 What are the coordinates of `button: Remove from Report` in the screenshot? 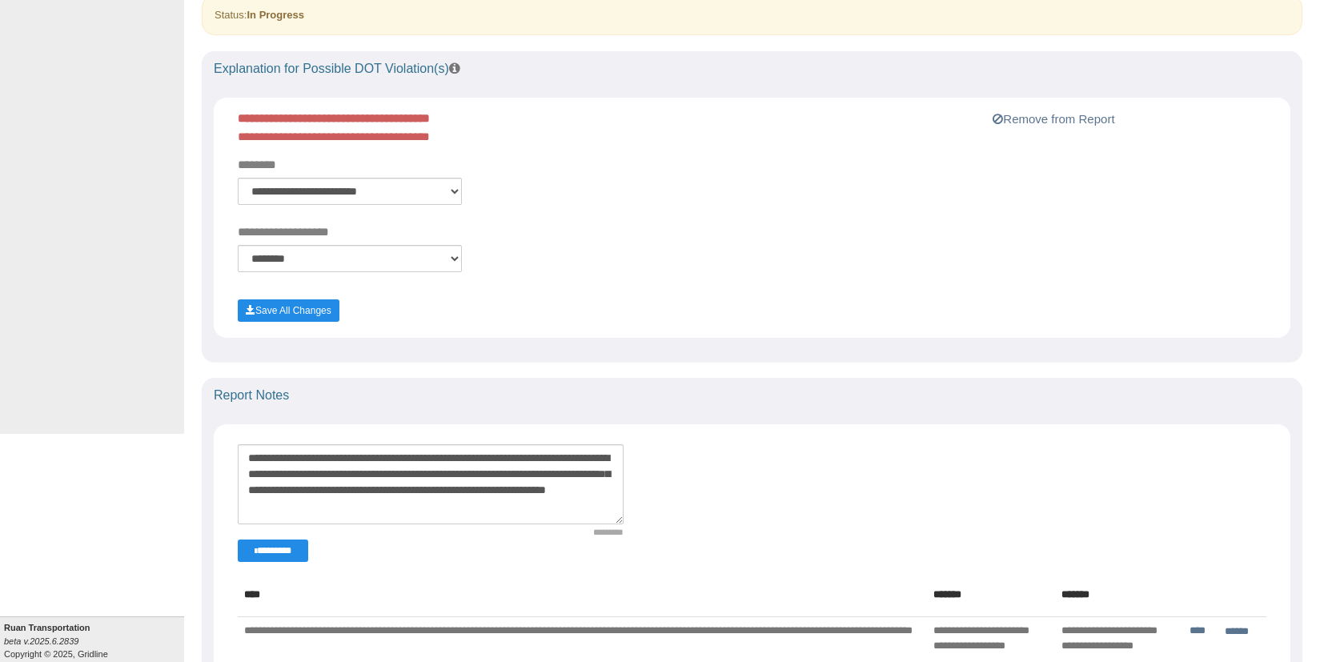 It's located at (1054, 119).